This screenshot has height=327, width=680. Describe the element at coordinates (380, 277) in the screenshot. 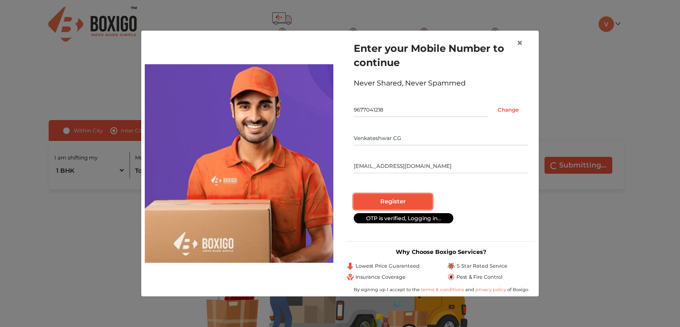

I see `span: Insurance Coverage` at that location.